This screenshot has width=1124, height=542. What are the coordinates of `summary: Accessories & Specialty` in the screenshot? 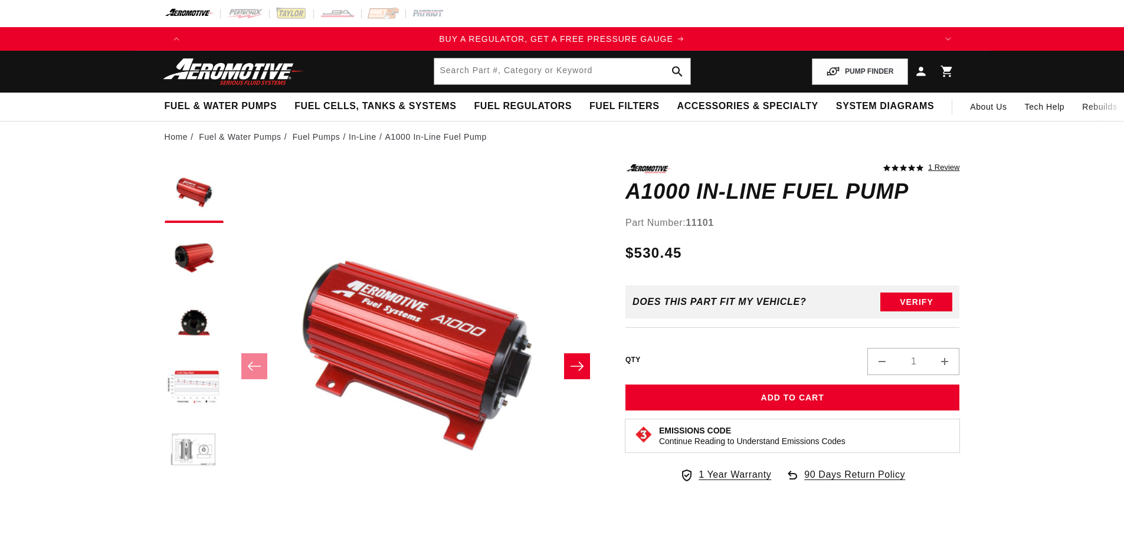 It's located at (747, 106).